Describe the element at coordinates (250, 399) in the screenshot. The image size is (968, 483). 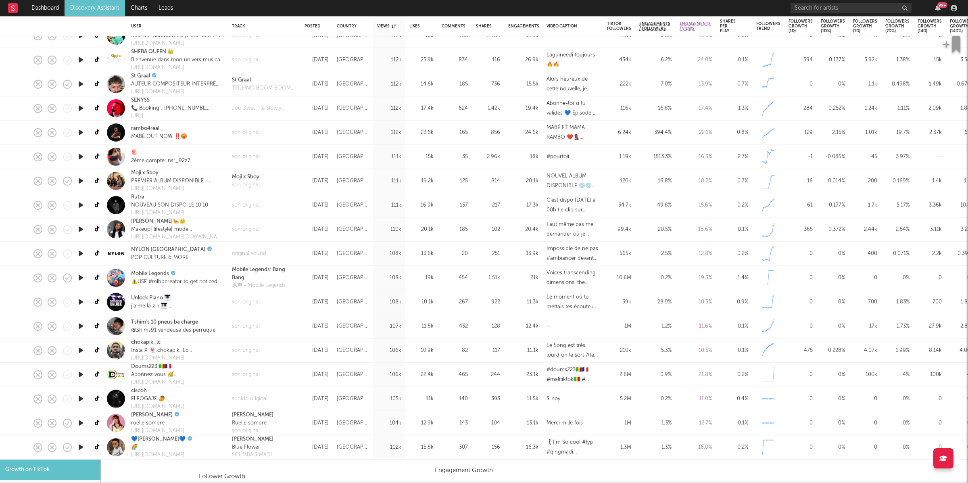
I see `a: sonido original` at that location.